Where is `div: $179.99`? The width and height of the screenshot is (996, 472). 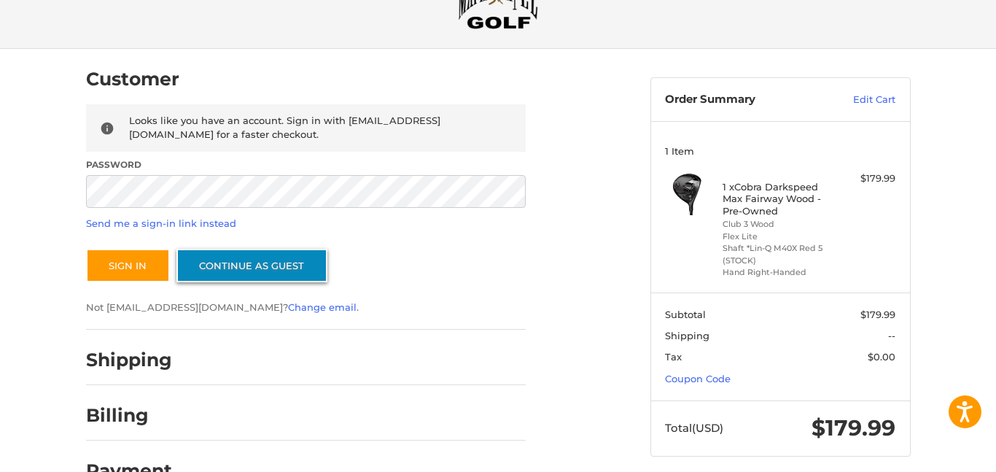 div: $179.99 is located at coordinates (866, 179).